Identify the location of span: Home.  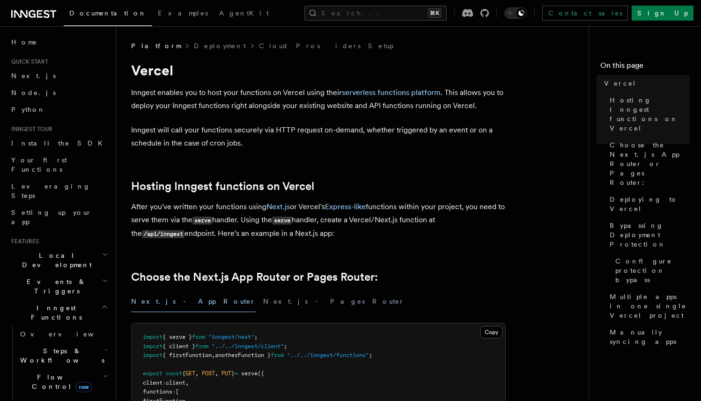
(24, 42).